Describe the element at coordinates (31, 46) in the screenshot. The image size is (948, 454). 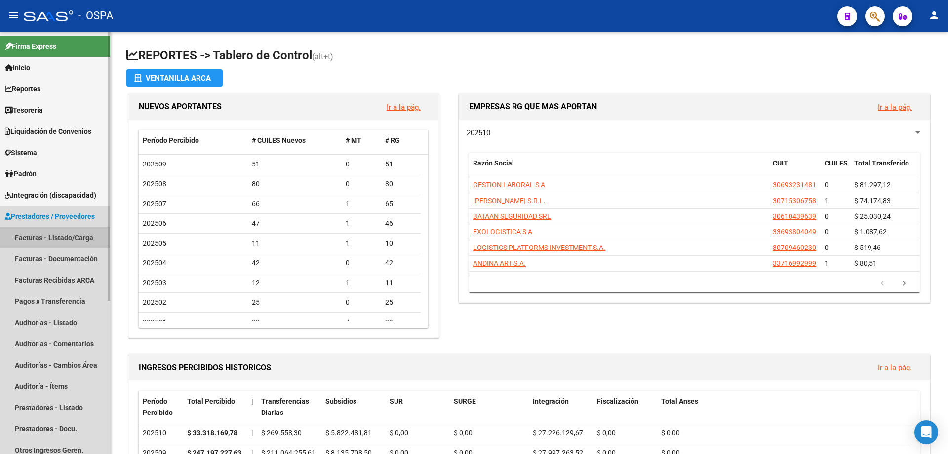
I see `span: Firma Express` at that location.